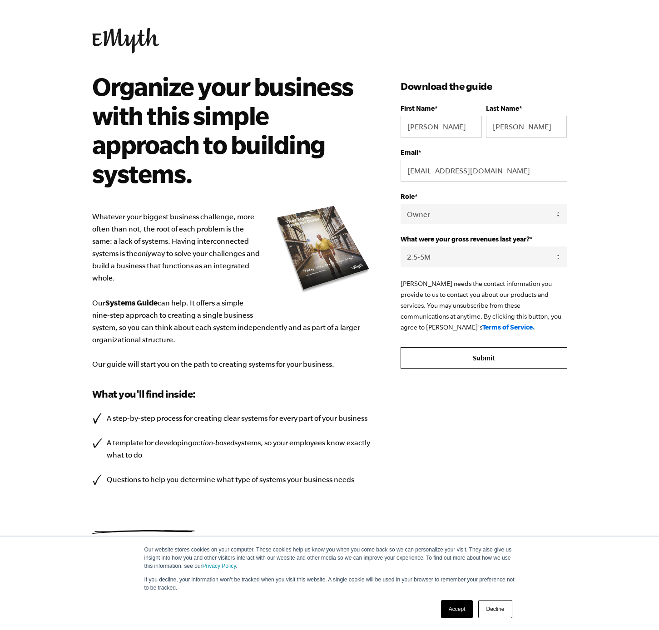  I want to click on li: Questions to help you determine what type of systems your business needs, so click(233, 479).